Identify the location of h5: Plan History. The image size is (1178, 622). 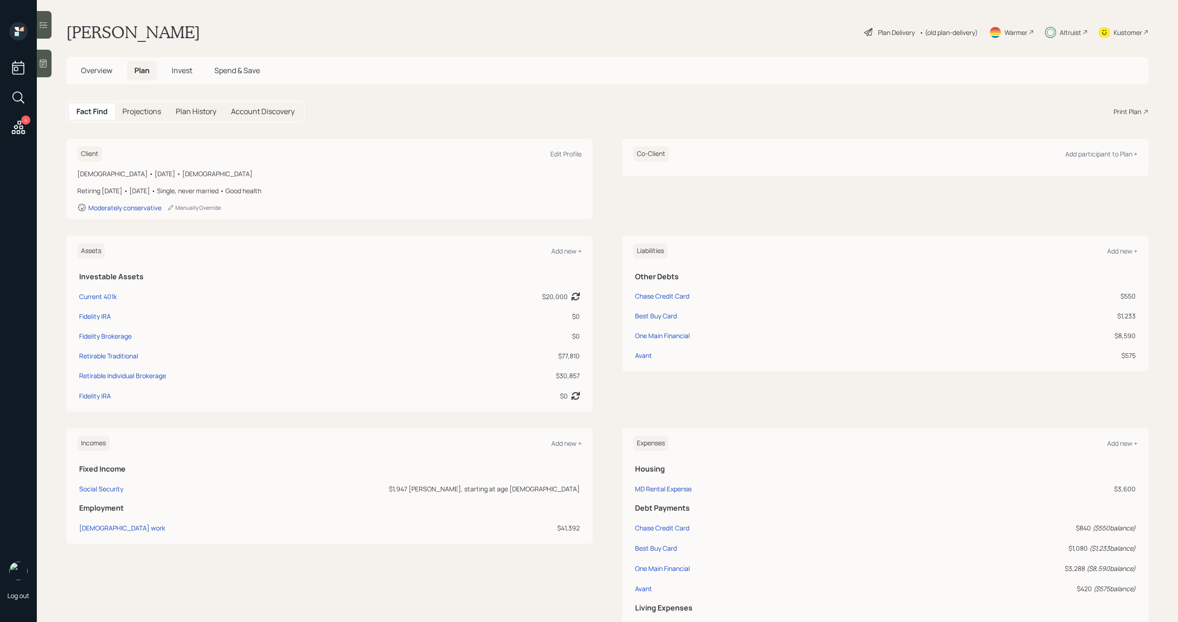
(196, 111).